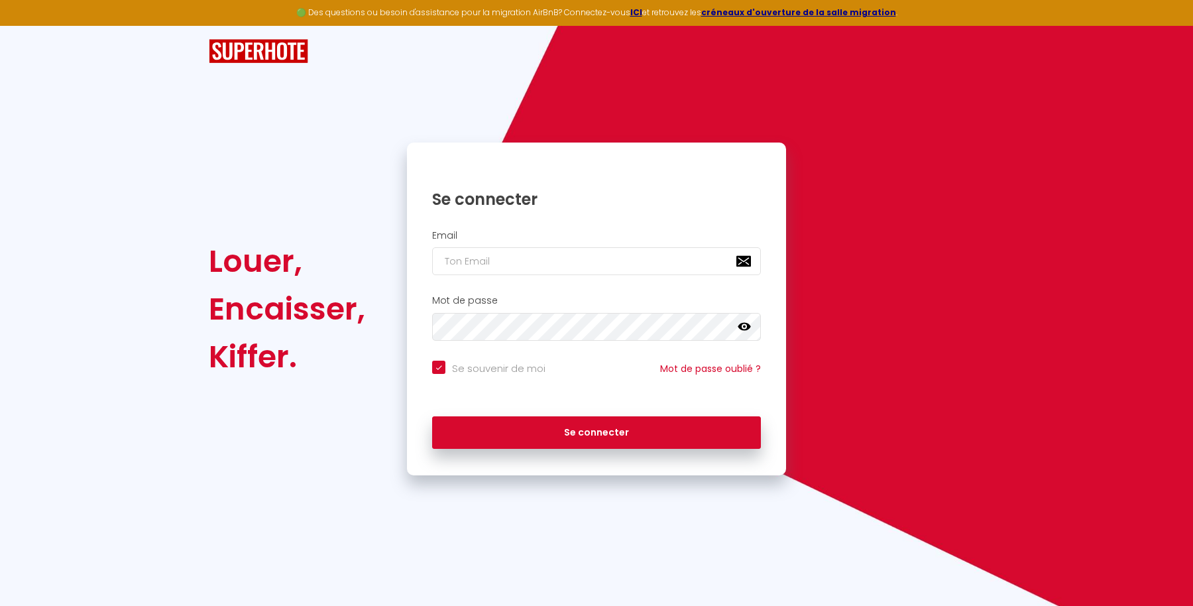 This screenshot has height=606, width=1193. I want to click on h1: Se connecter, so click(596, 199).